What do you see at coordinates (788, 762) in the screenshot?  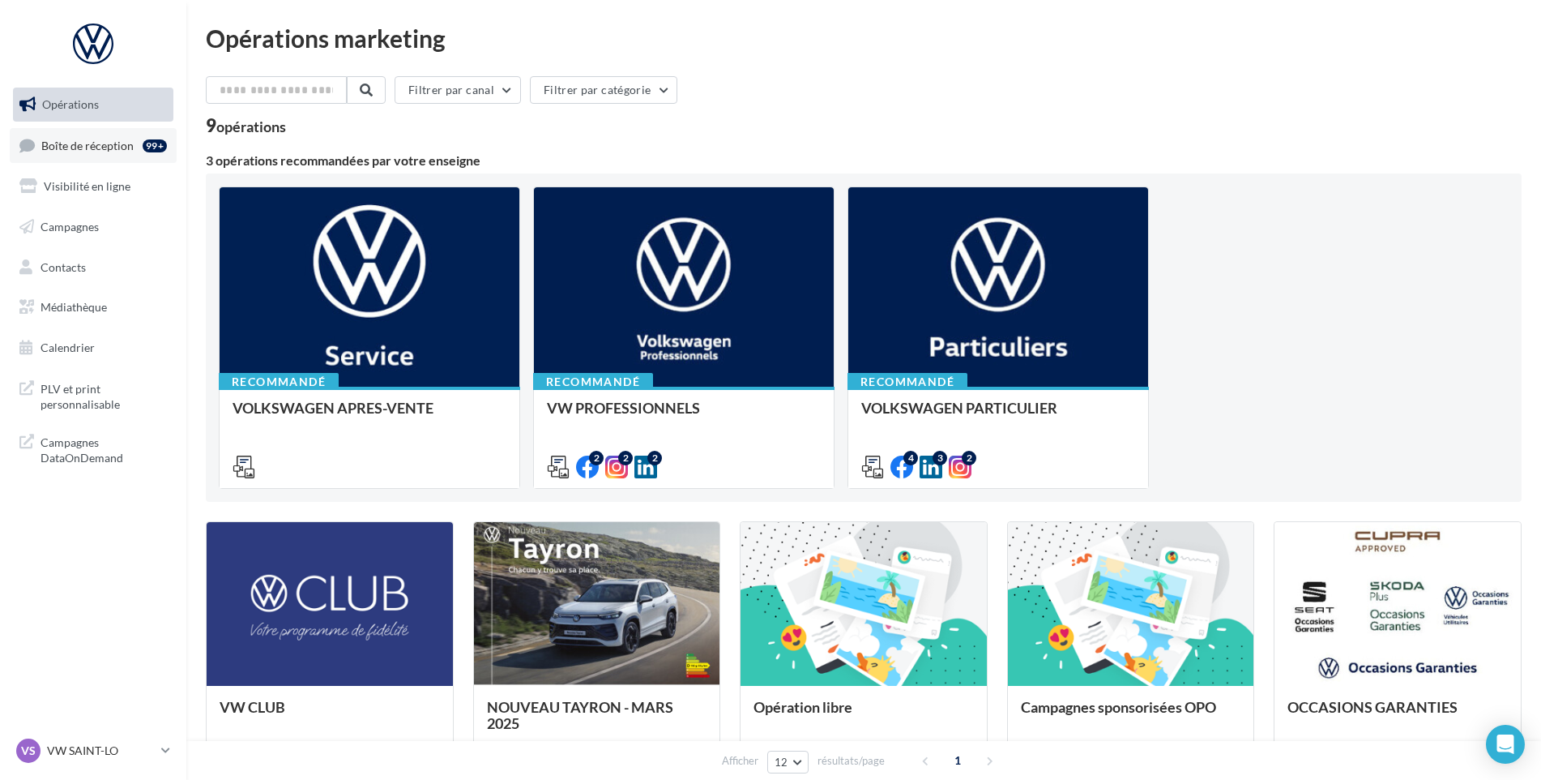 I see `button: 12` at bounding box center [788, 762].